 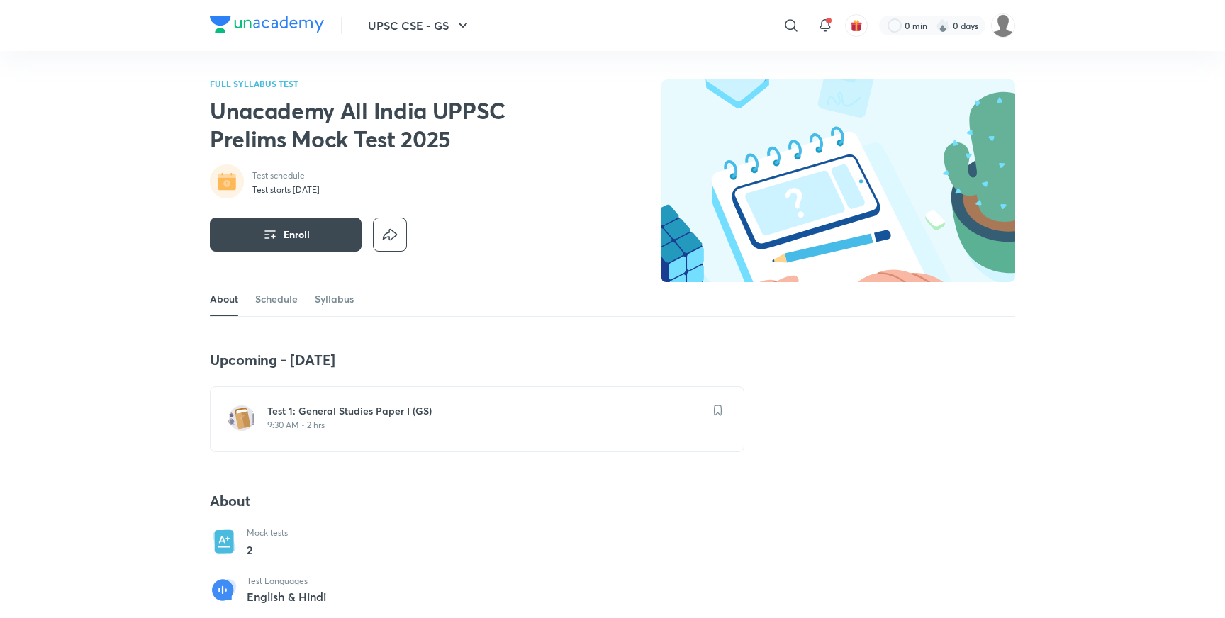 What do you see at coordinates (856, 26) in the screenshot?
I see `img: avatar` at bounding box center [856, 26].